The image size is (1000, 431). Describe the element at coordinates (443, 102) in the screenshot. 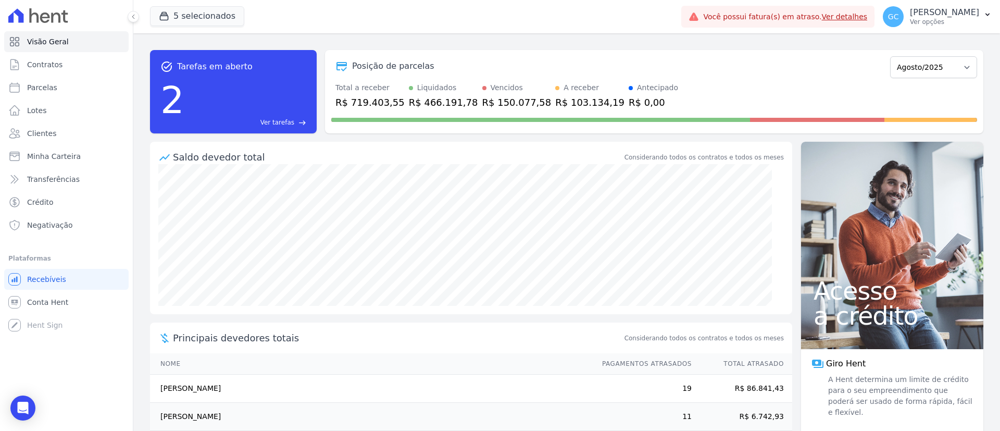

I see `div: R$ 466.191,78` at that location.